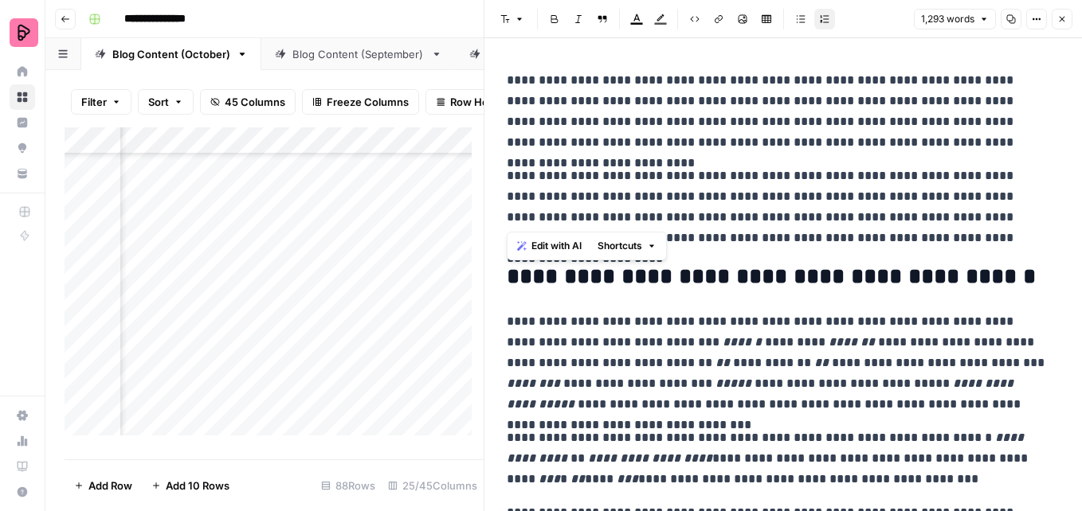  I want to click on div: Blog Content (September), so click(358, 54).